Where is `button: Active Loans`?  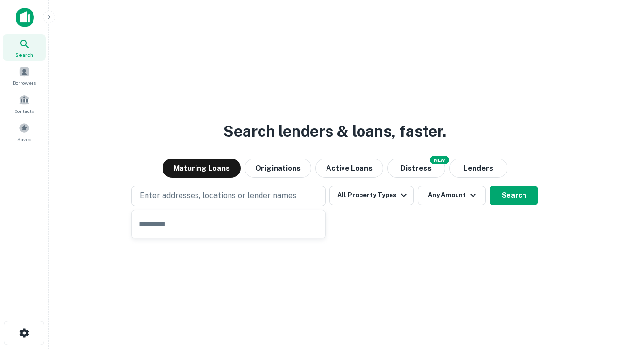 button: Active Loans is located at coordinates (349, 168).